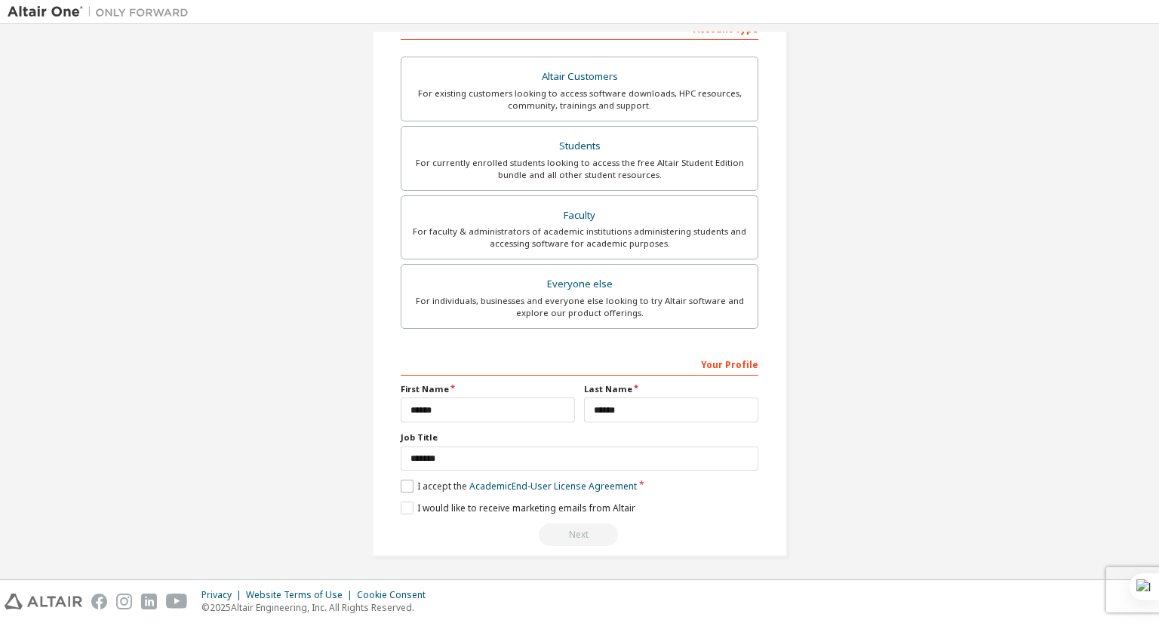  What do you see at coordinates (177, 602) in the screenshot?
I see `img: youtube.svg` at bounding box center [177, 602].